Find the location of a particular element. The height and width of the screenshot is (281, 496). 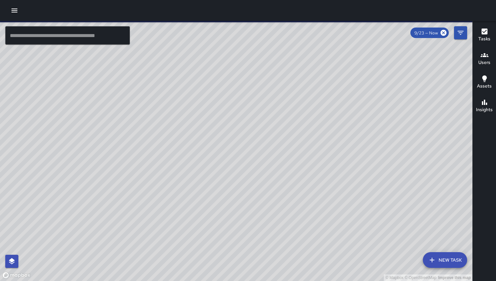

button: New Task is located at coordinates (445, 260).